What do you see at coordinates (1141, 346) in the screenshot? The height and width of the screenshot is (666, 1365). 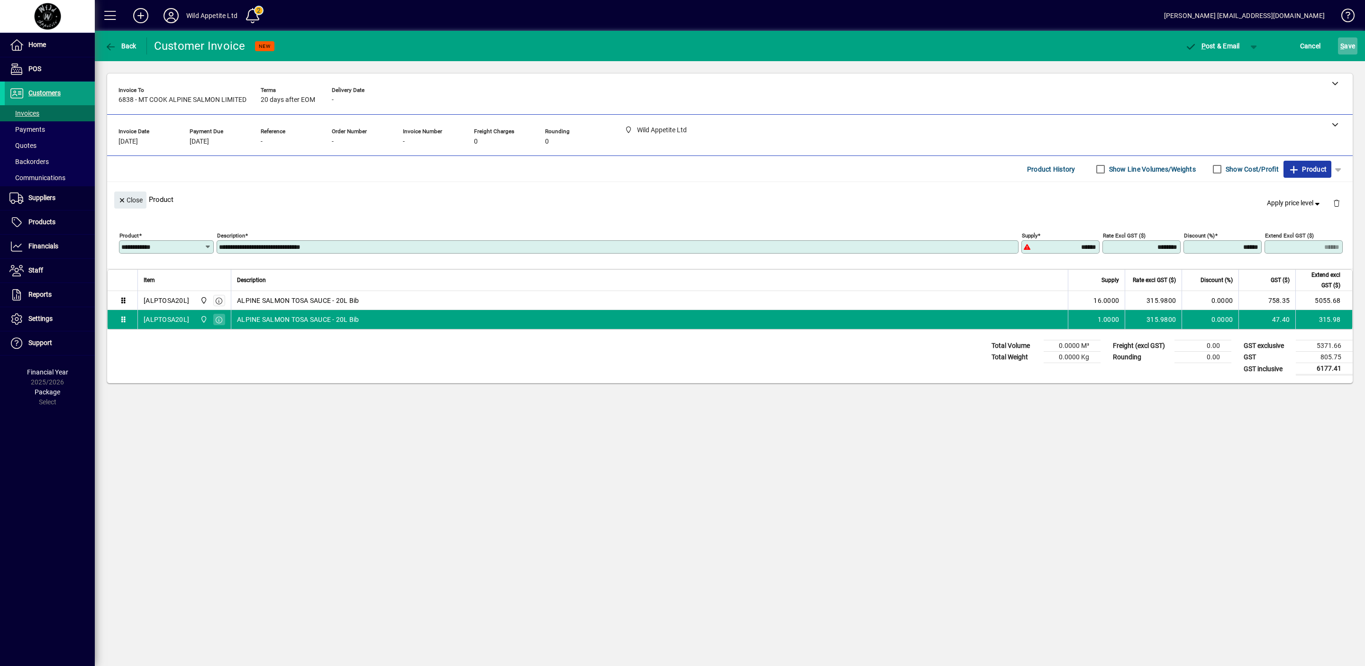 I see `td: Freight (excl GST)` at bounding box center [1141, 346].